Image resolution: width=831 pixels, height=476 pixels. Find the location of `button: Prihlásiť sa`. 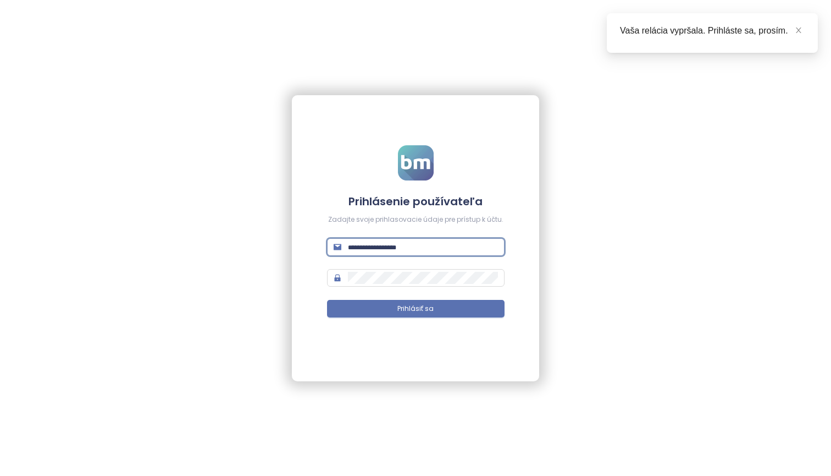

button: Prihlásiť sa is located at coordinates (416, 308).